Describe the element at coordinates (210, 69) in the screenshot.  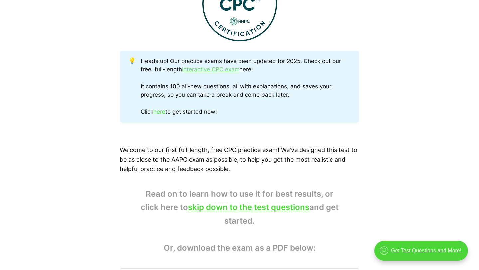
I see `a: interactive CPC exam` at that location.